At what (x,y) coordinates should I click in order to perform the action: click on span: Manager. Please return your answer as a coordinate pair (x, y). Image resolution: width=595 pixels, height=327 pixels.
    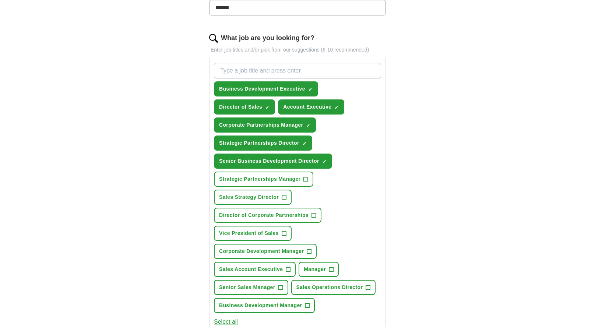
    Looking at the image, I should click on (315, 269).